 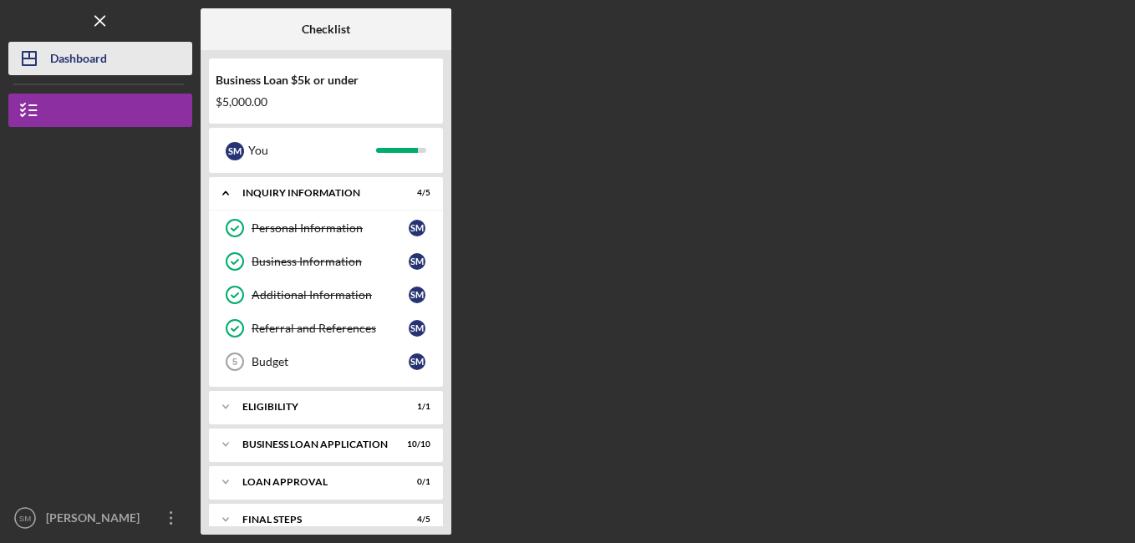 I want to click on div: 10 / 10, so click(x=415, y=445).